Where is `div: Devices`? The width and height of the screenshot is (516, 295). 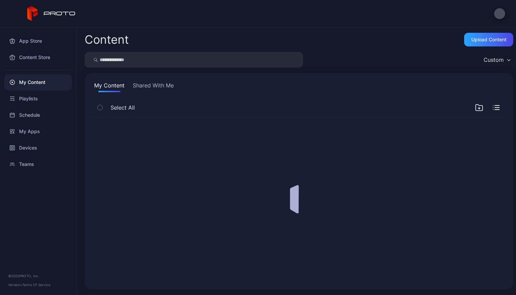 div: Devices is located at coordinates (38, 148).